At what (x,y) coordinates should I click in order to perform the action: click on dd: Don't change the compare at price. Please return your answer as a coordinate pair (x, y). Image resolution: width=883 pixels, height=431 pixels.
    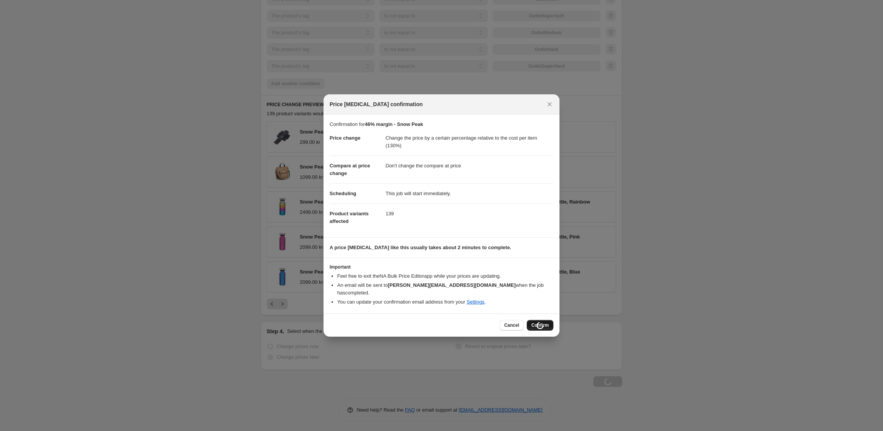
    Looking at the image, I should click on (469, 166).